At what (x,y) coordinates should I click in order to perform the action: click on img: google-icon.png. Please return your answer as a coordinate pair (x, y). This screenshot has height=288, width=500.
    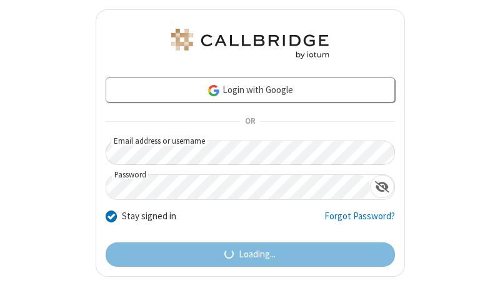
    Looking at the image, I should click on (214, 91).